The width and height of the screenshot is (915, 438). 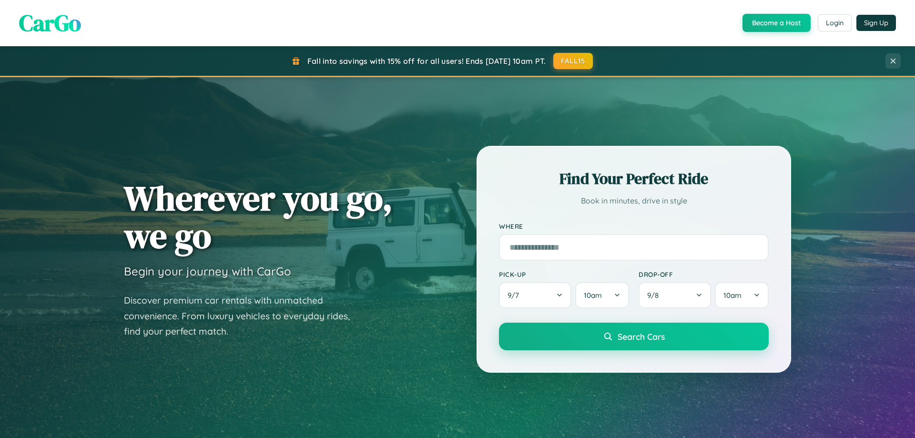 I want to click on button: 9/7, so click(x=535, y=295).